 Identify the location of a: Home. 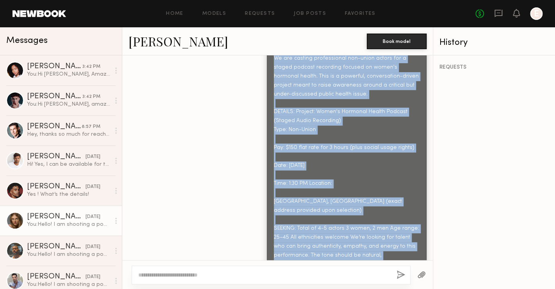
(175, 14).